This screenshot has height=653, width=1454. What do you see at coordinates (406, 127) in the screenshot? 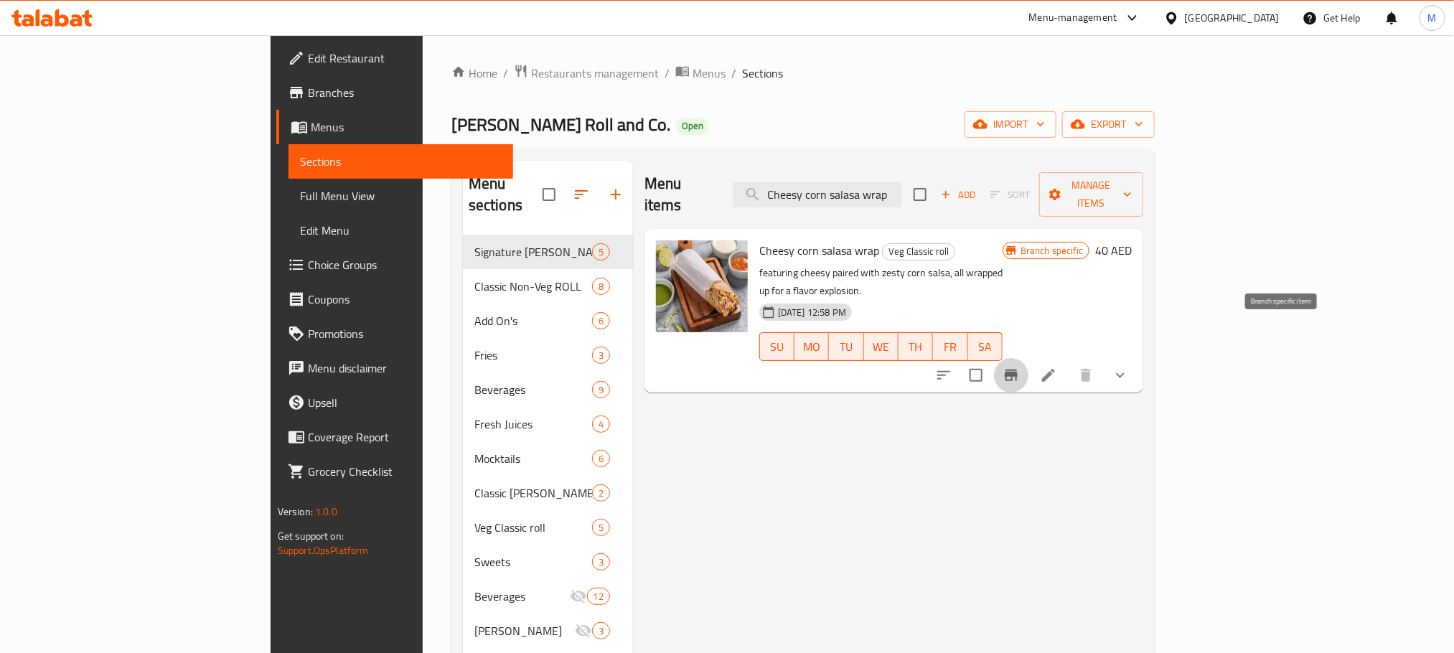
I see `span: Menus` at bounding box center [406, 127].